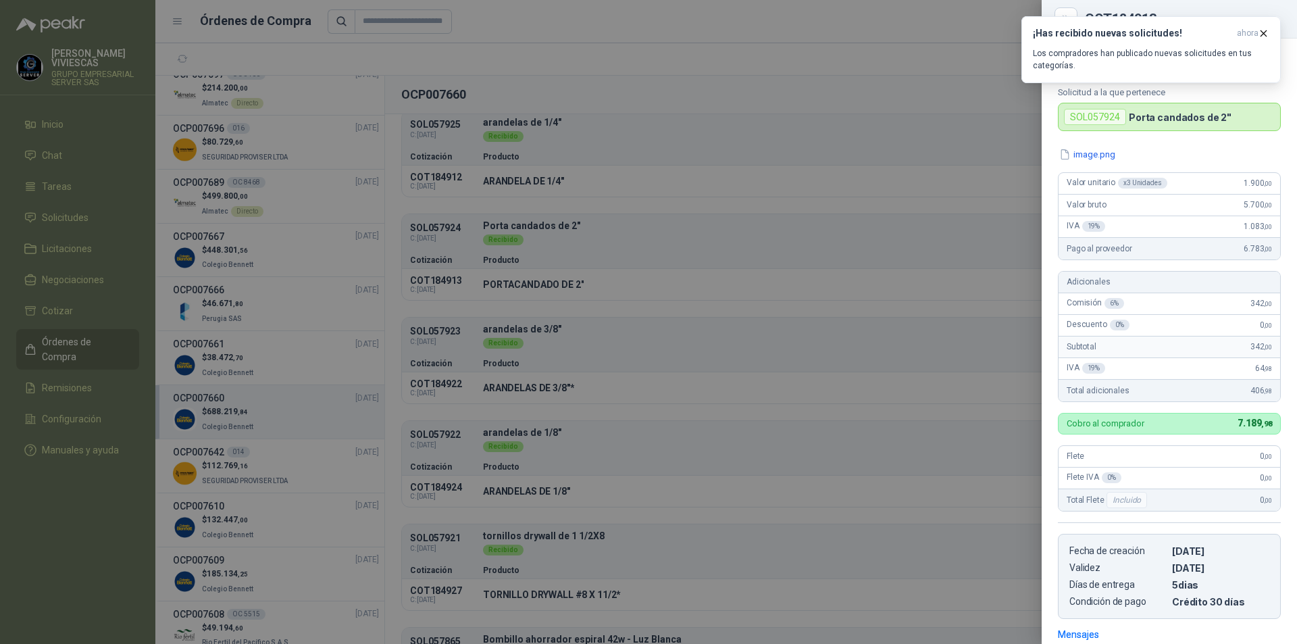 Image resolution: width=1297 pixels, height=644 pixels. Describe the element at coordinates (1118, 601) in the screenshot. I see `p: Condición de pago` at that location.